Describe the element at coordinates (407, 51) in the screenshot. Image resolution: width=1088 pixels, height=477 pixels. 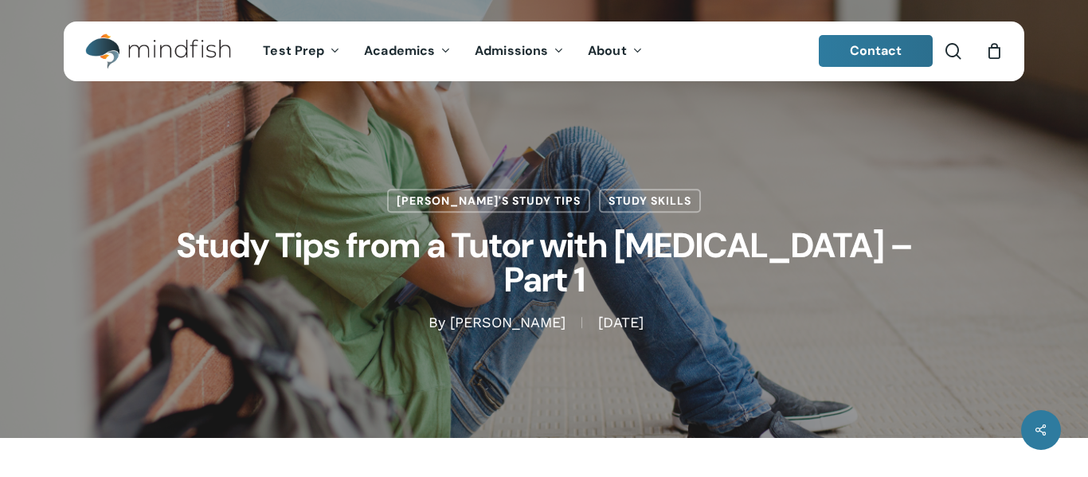
I see `a: Academics` at that location.